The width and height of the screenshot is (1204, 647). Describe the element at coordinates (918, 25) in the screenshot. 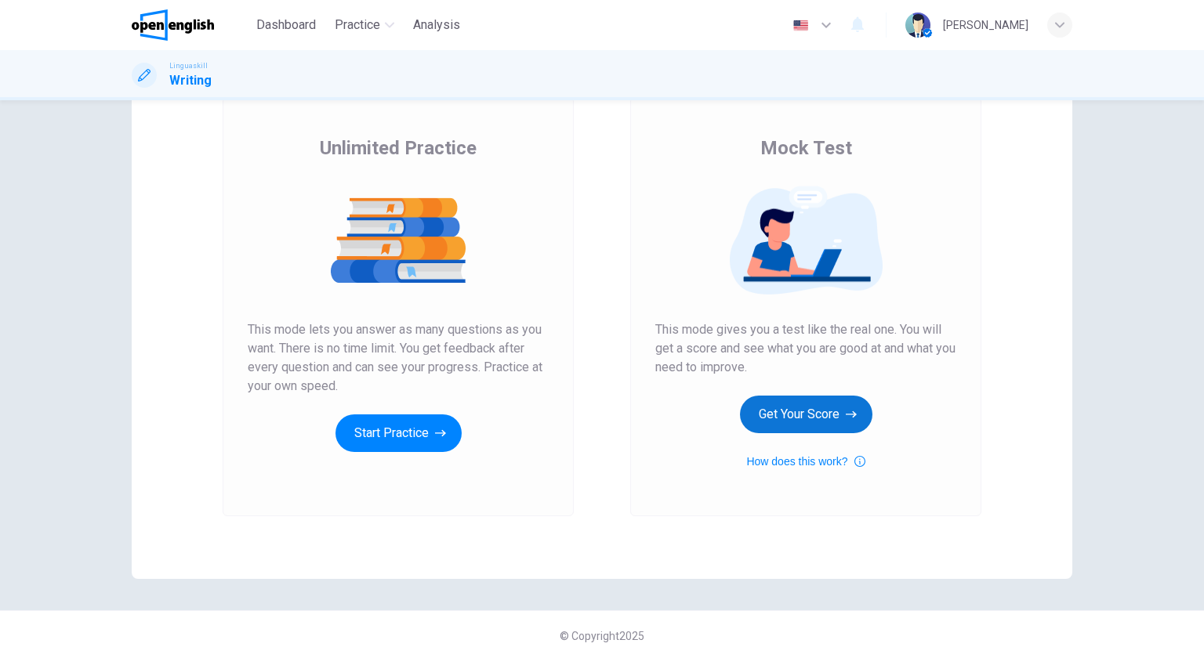

I see `img: Profile picture` at that location.